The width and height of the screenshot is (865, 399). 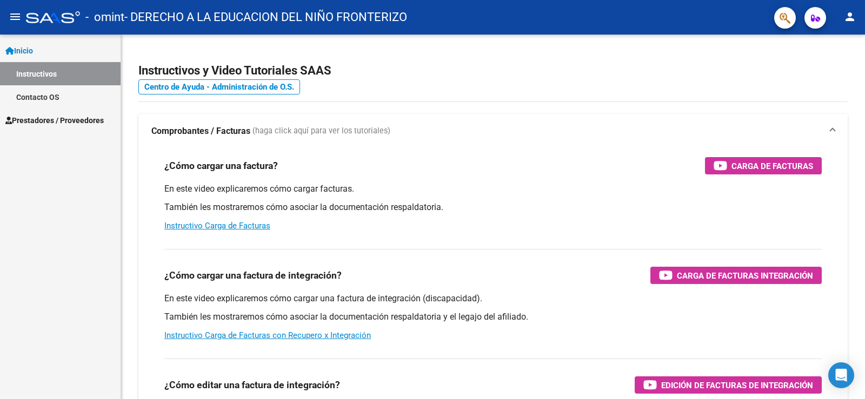 I want to click on p: En este video explicaremos cómo cargar una factura de integración (discapacidad)., so click(x=493, y=299).